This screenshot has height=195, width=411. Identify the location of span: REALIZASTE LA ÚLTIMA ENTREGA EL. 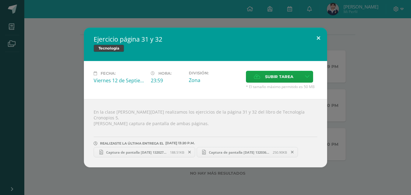
(132, 144).